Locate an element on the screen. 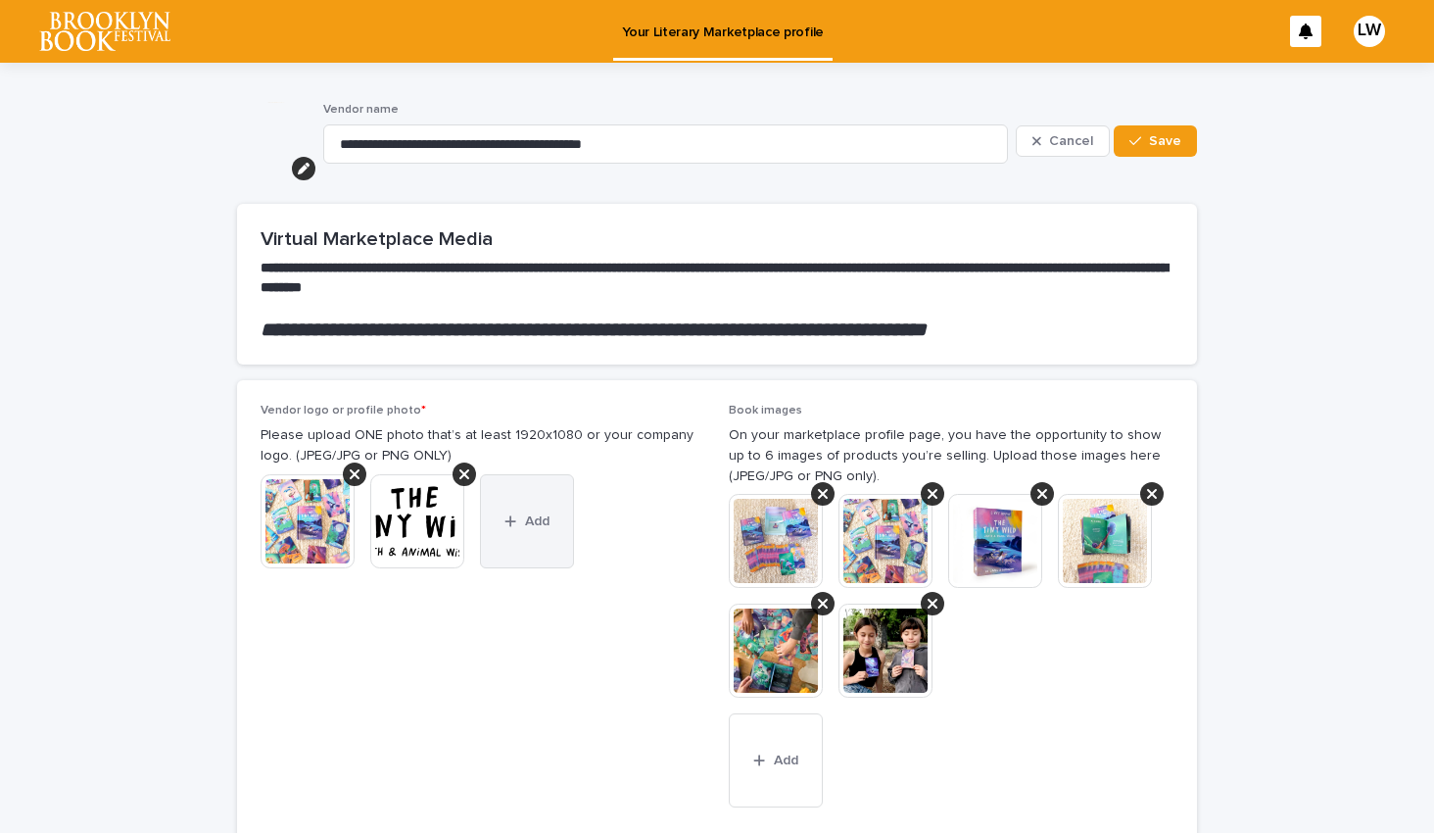 The height and width of the screenshot is (833, 1434). h2: Virtual Marketplace Media is located at coordinates (717, 239).